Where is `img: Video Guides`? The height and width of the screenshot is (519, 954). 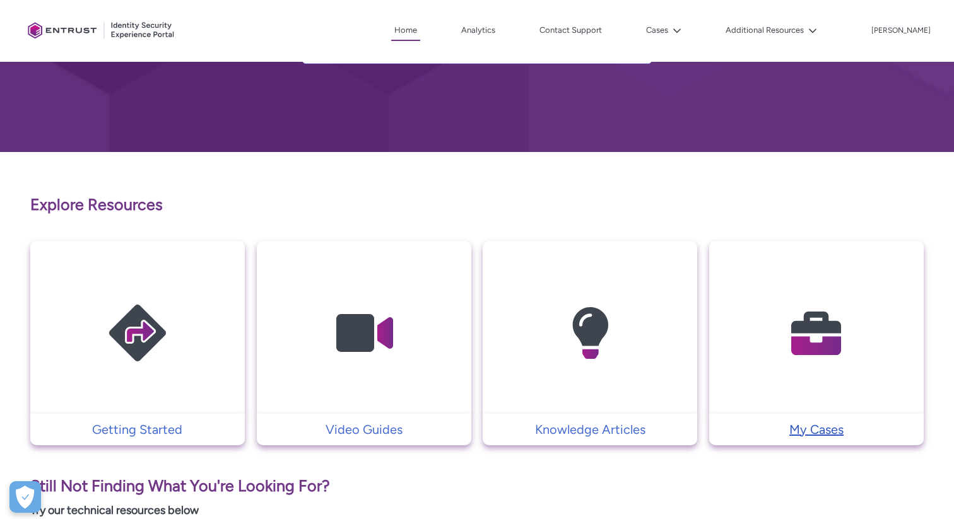 img: Video Guides is located at coordinates (364, 333).